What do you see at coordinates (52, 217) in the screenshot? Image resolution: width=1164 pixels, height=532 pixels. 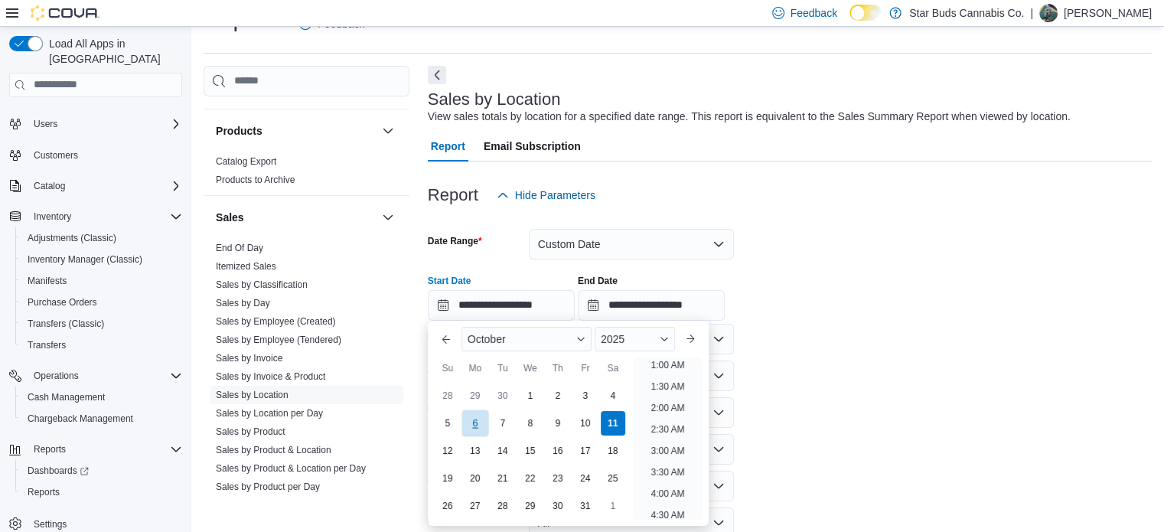 I see `span: Inventory` at bounding box center [52, 217].